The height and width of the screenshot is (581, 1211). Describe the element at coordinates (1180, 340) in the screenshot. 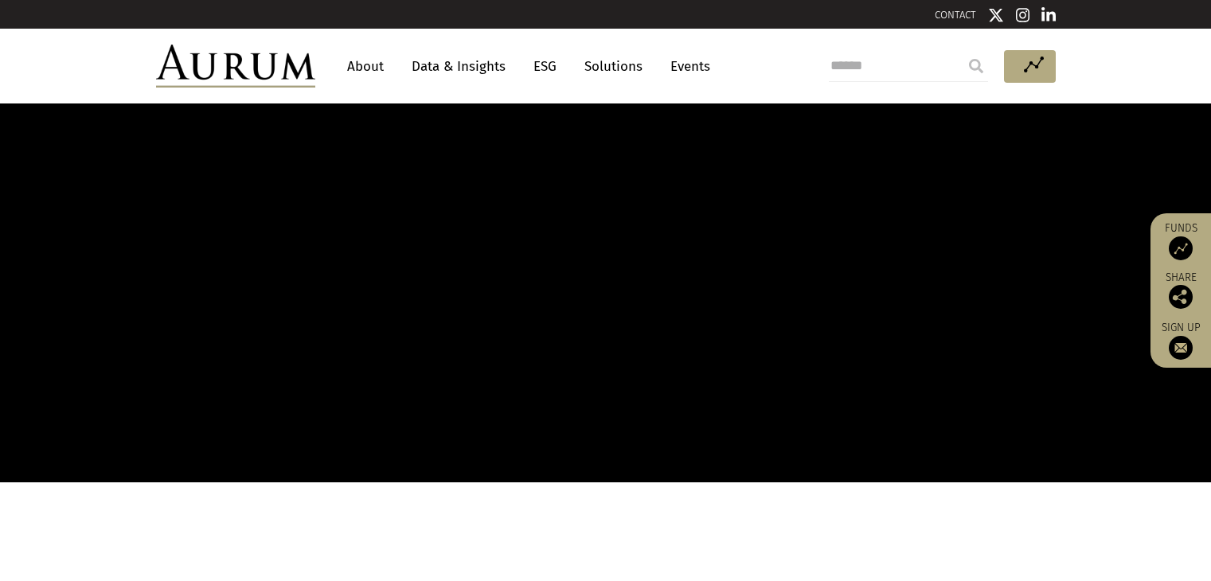

I see `a: Sign up` at that location.